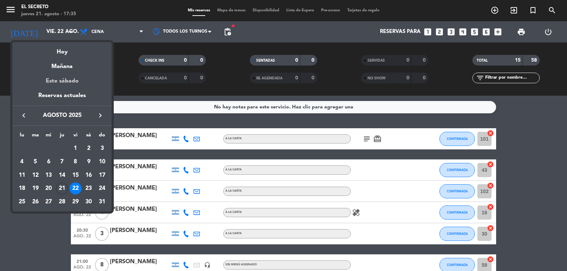 The width and height of the screenshot is (567, 271). I want to click on td: 18 de agosto de 2025, so click(22, 188).